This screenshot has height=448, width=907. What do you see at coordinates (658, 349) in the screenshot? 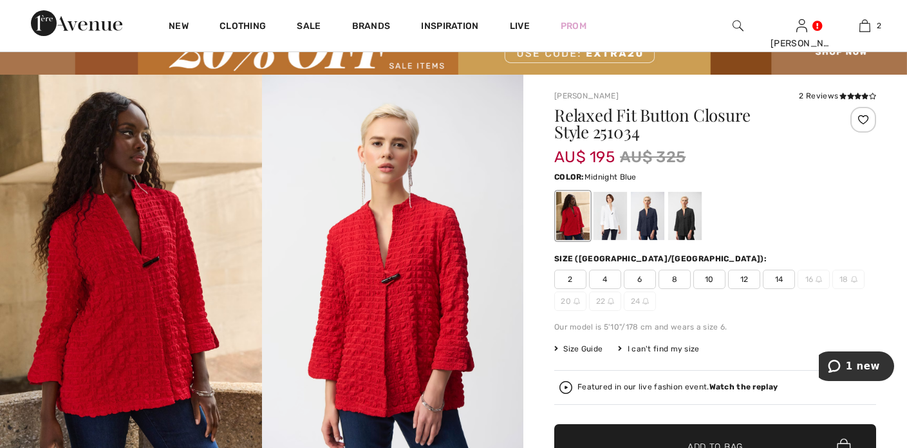
I see `div: I can't find my size` at bounding box center [658, 349].